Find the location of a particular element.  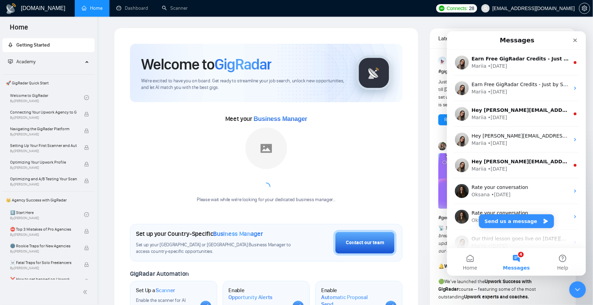

span: Connects: is located at coordinates (457, 8).